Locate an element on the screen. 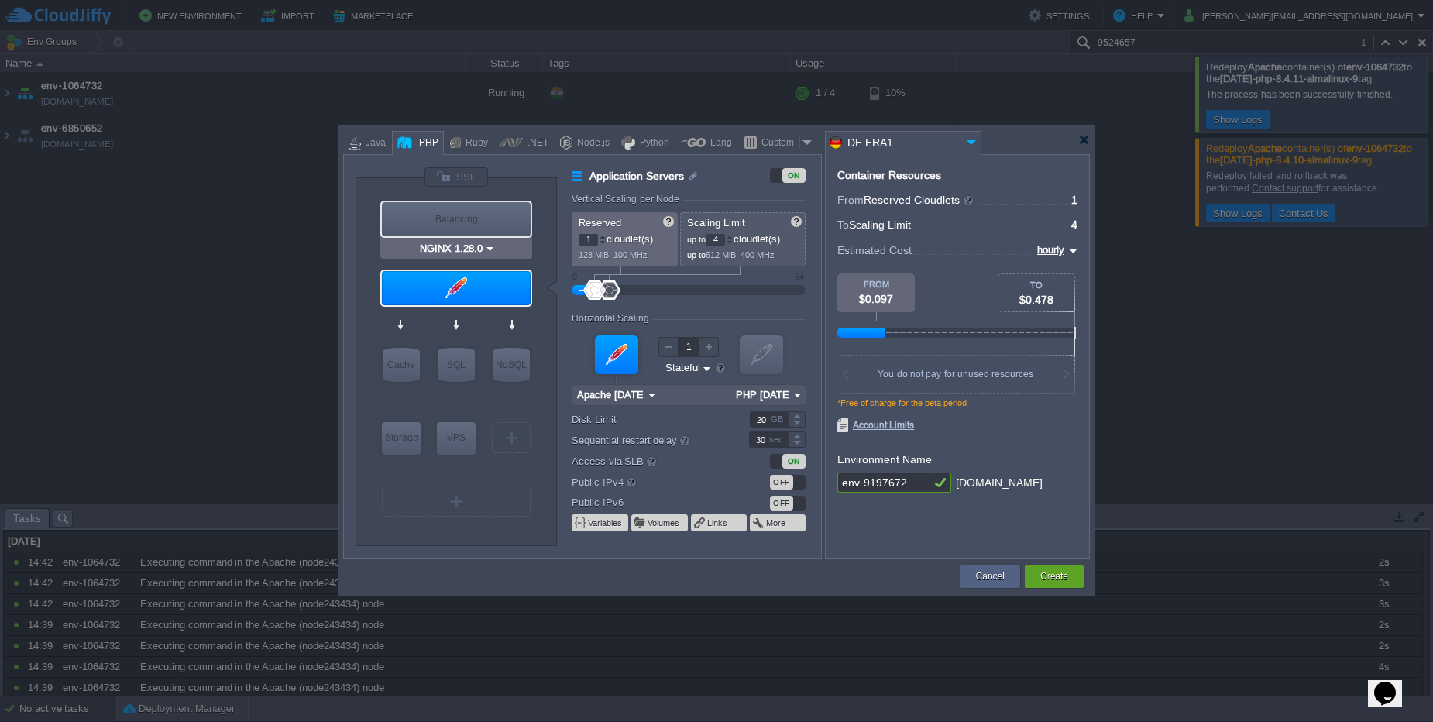  span: $0.097 is located at coordinates (876, 299).